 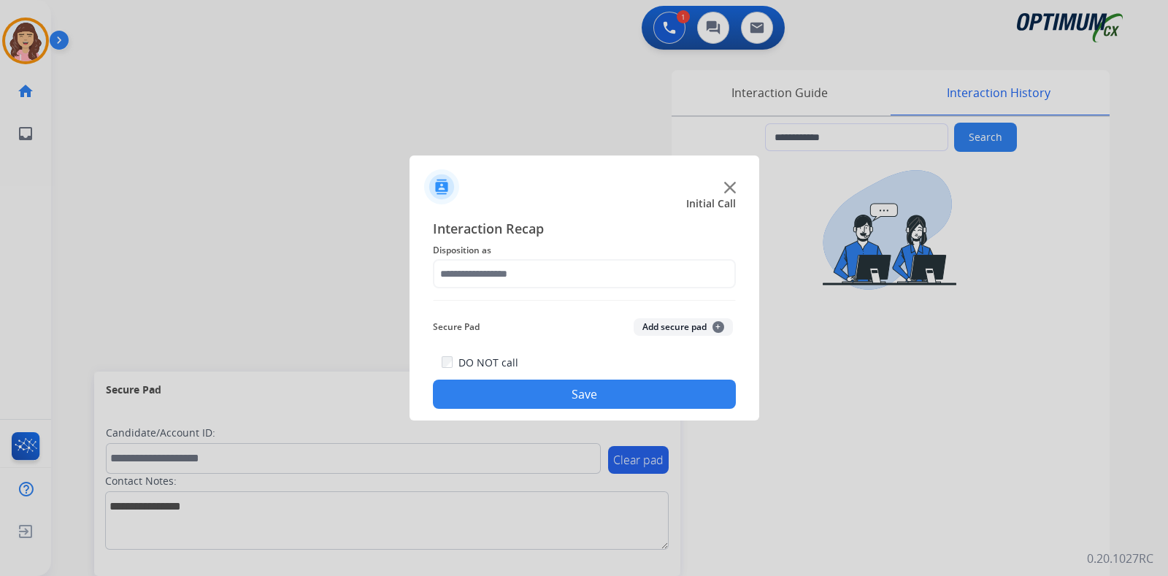 What do you see at coordinates (683, 327) in the screenshot?
I see `button: Add secure pad+` at bounding box center [683, 327].